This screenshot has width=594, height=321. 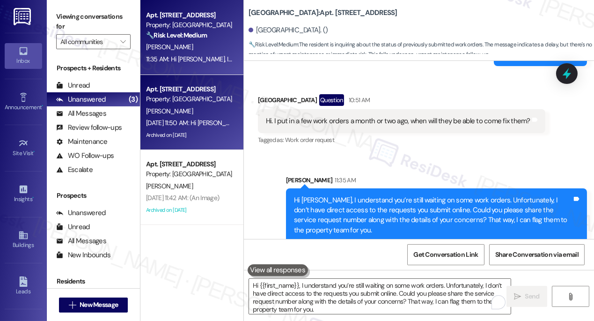 What do you see at coordinates (85, 155) in the screenshot?
I see `div: WO Follow-ups` at bounding box center [85, 155].